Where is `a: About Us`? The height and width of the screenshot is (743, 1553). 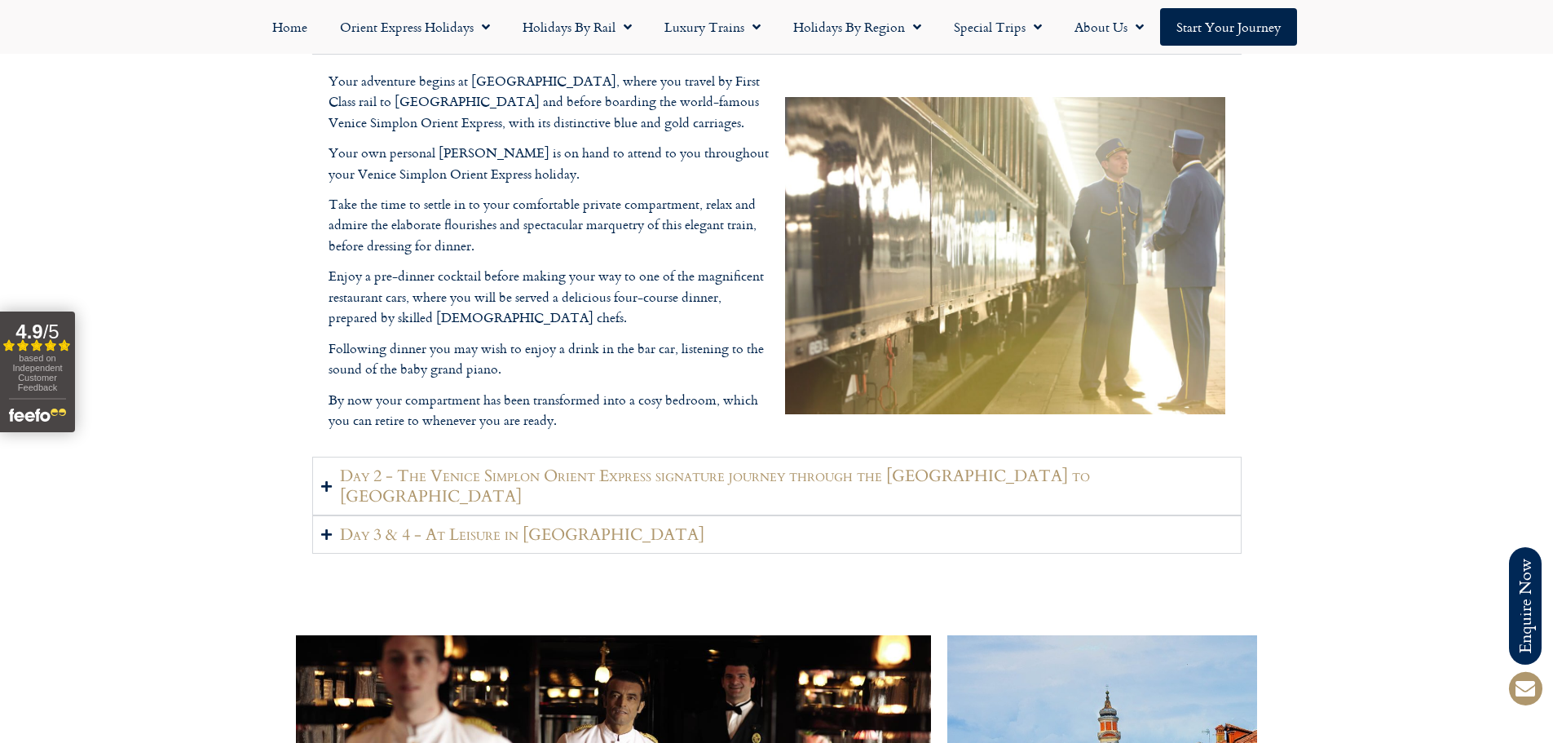
a: About Us is located at coordinates (1109, 27).